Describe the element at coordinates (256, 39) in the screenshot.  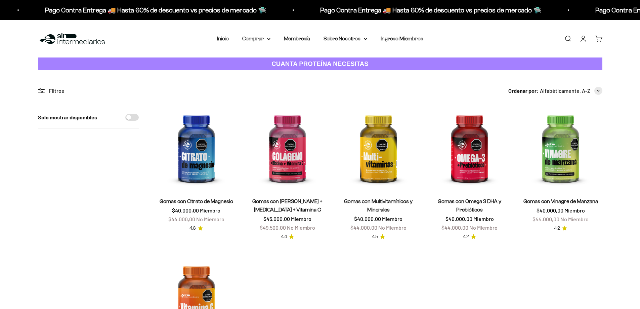
I see `summary: Comprar` at that location.